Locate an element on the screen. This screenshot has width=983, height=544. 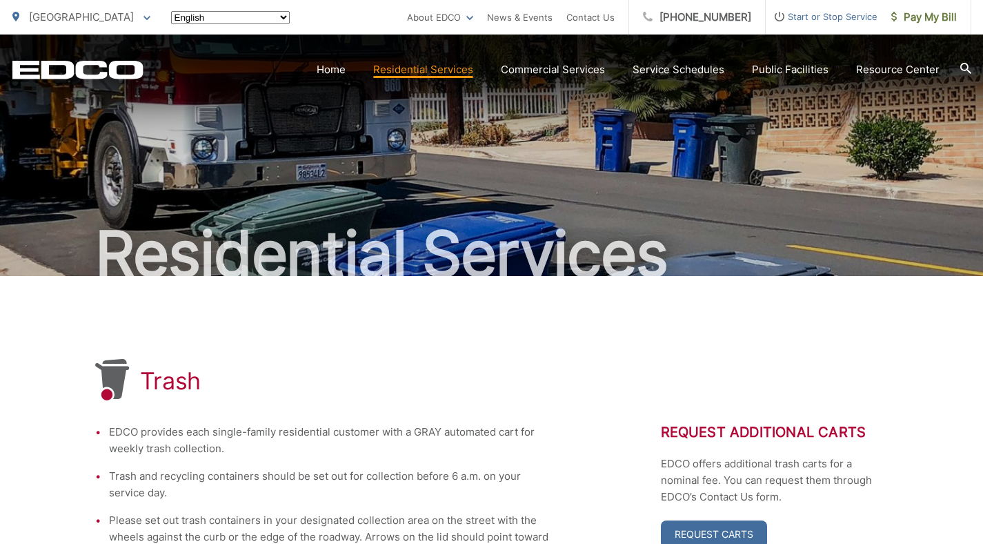
a: Service Schedules is located at coordinates (678, 70).